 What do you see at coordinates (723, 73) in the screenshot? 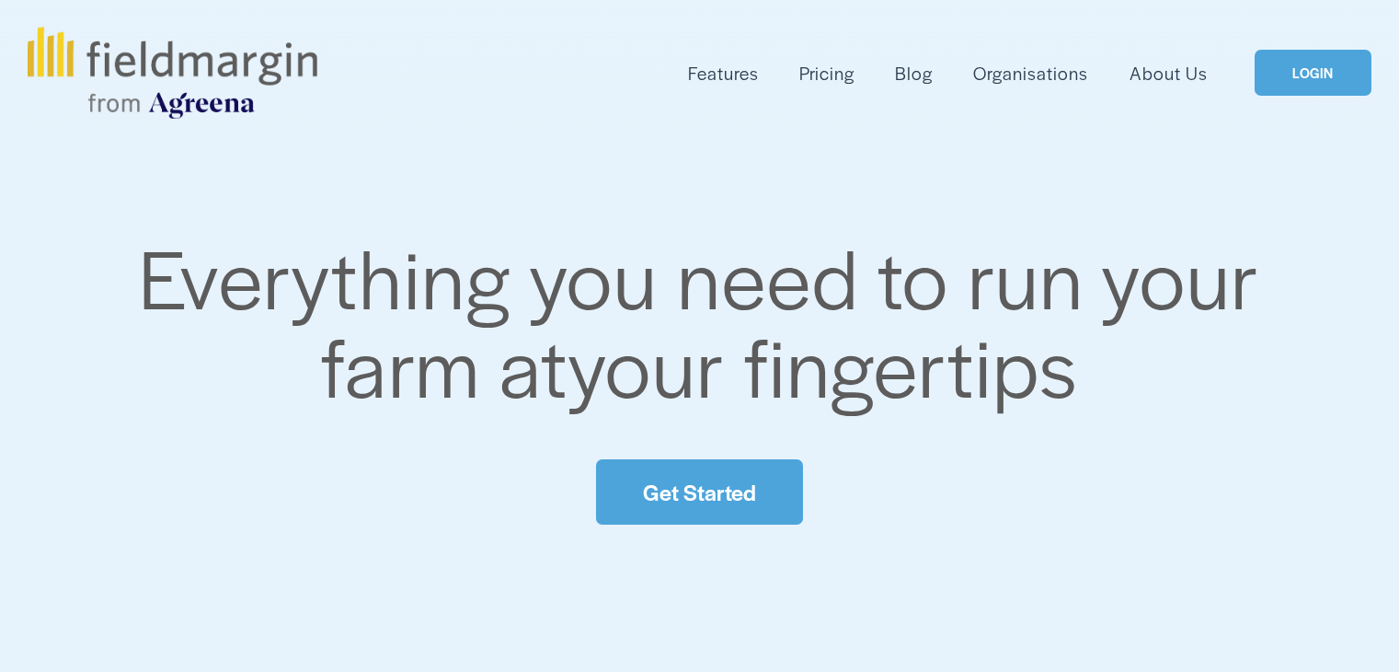
I see `span: Features` at bounding box center [723, 73].